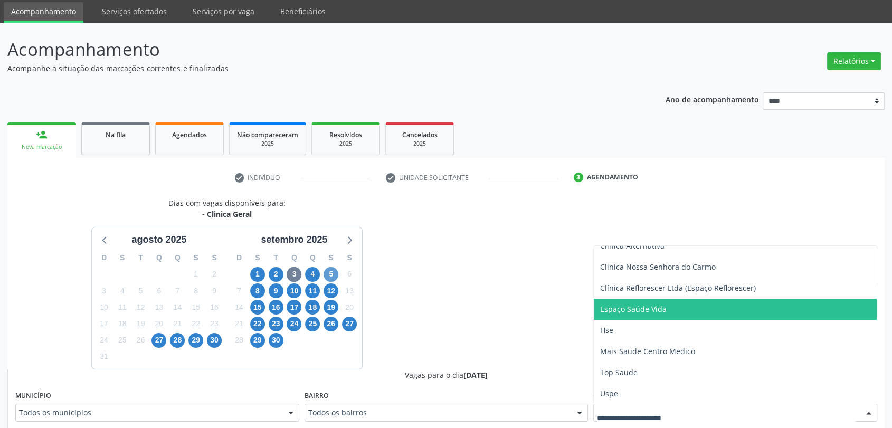 This screenshot has width=892, height=428. I want to click on span: sábado, 23 de agosto de 2025, so click(214, 324).